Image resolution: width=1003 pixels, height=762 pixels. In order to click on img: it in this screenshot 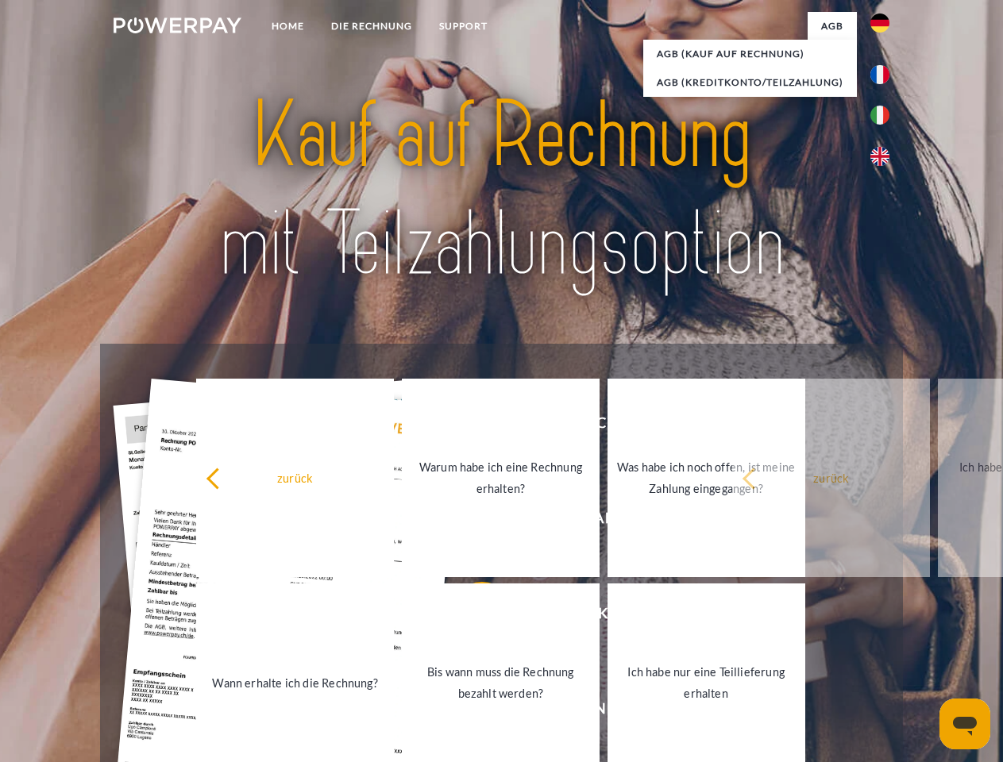, I will do `click(880, 115)`.